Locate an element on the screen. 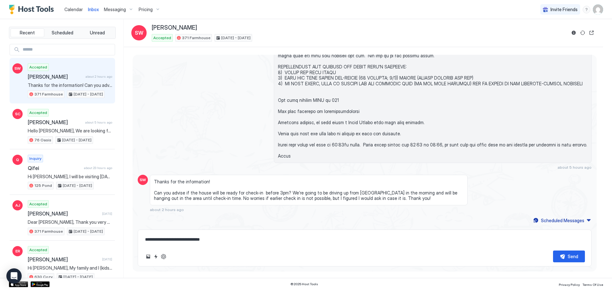 Image resolution: width=612 pixels, height=290 pixels. span: Unread is located at coordinates (97, 33).